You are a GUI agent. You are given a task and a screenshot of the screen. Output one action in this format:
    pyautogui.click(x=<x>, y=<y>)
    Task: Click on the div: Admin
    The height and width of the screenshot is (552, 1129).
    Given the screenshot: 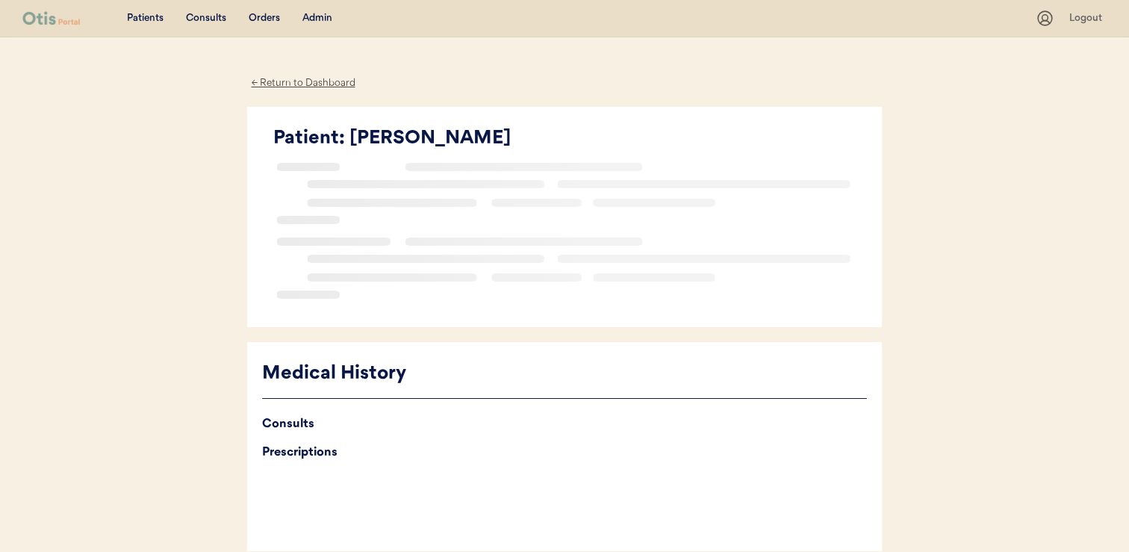 What is the action you would take?
    pyautogui.click(x=317, y=19)
    